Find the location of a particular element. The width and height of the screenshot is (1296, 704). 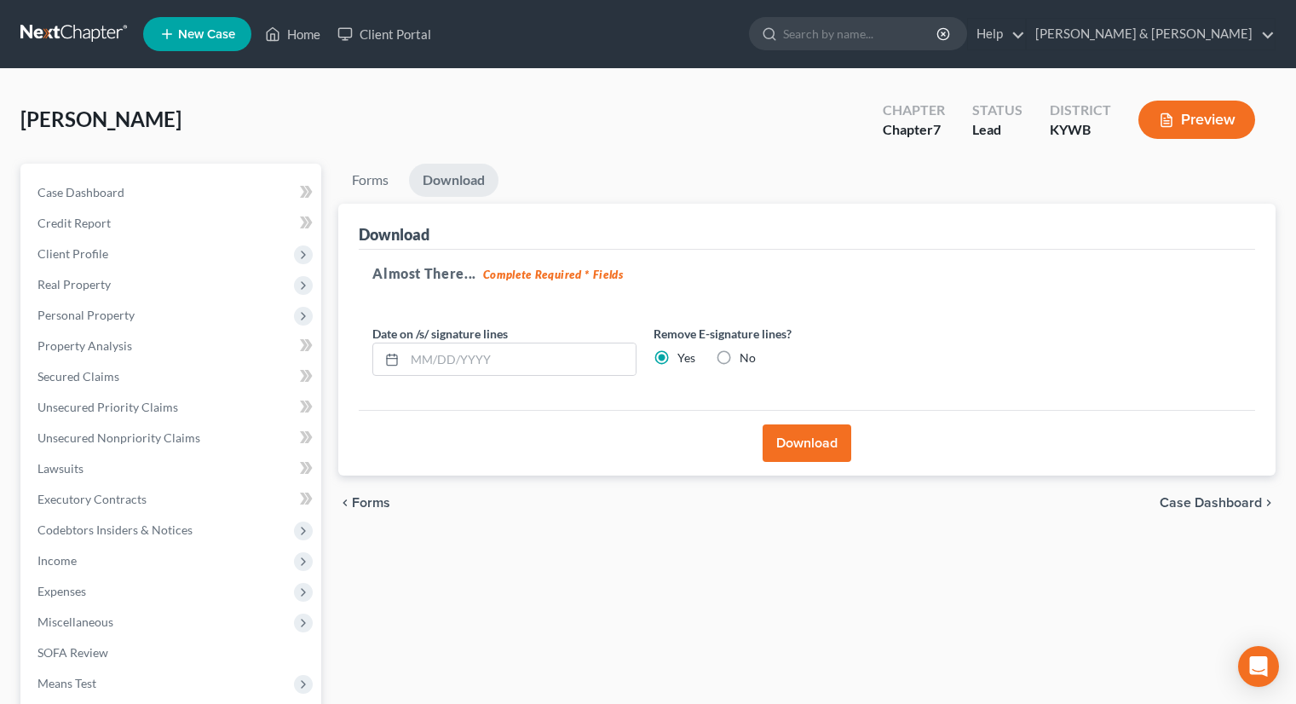

span: Unsecured Nonpriority Claims is located at coordinates (118, 437).